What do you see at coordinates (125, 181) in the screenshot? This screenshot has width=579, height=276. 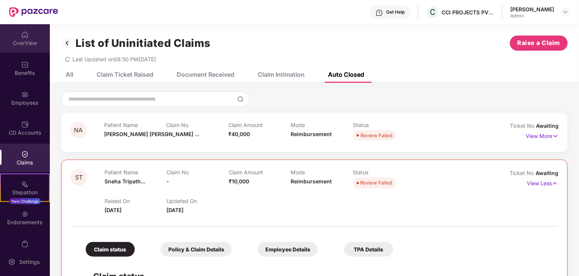 I see `span: Sneha Tripath...` at bounding box center [125, 181].